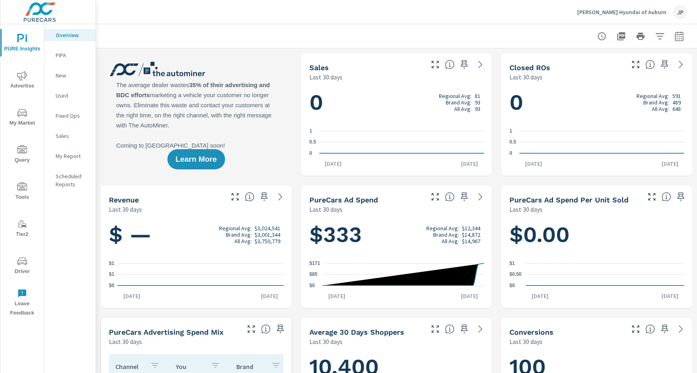 This screenshot has width=697, height=373. I want to click on p: Fixed Ops, so click(72, 116).